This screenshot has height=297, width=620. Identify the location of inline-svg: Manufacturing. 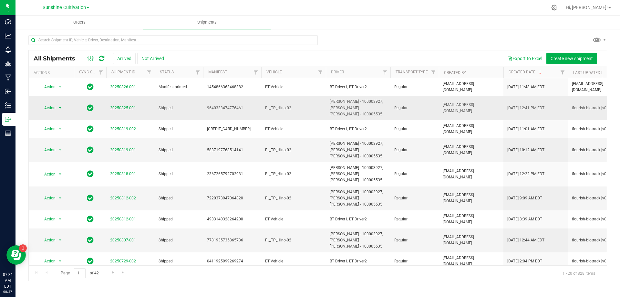
(8, 78).